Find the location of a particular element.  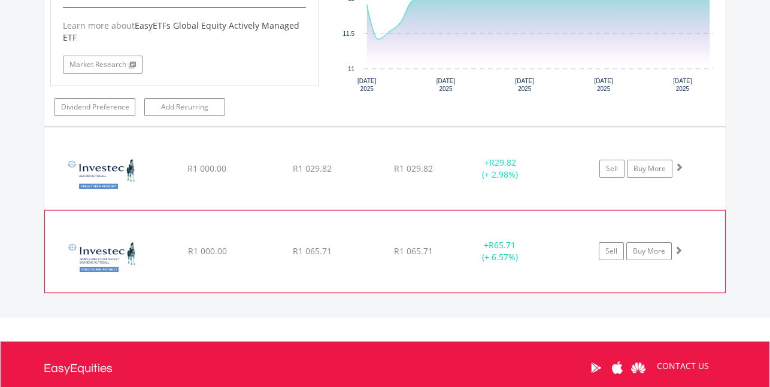

span: R29.82 is located at coordinates (502, 162).